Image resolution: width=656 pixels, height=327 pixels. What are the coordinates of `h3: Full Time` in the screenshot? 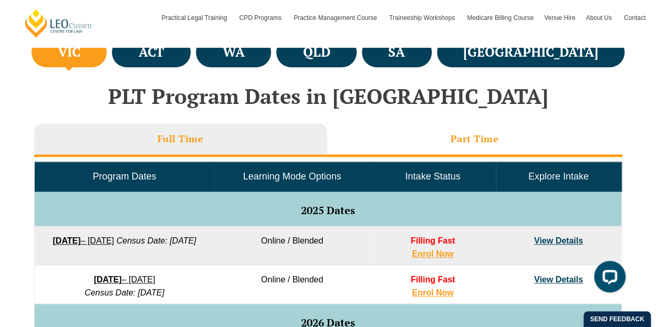 It's located at (181, 139).